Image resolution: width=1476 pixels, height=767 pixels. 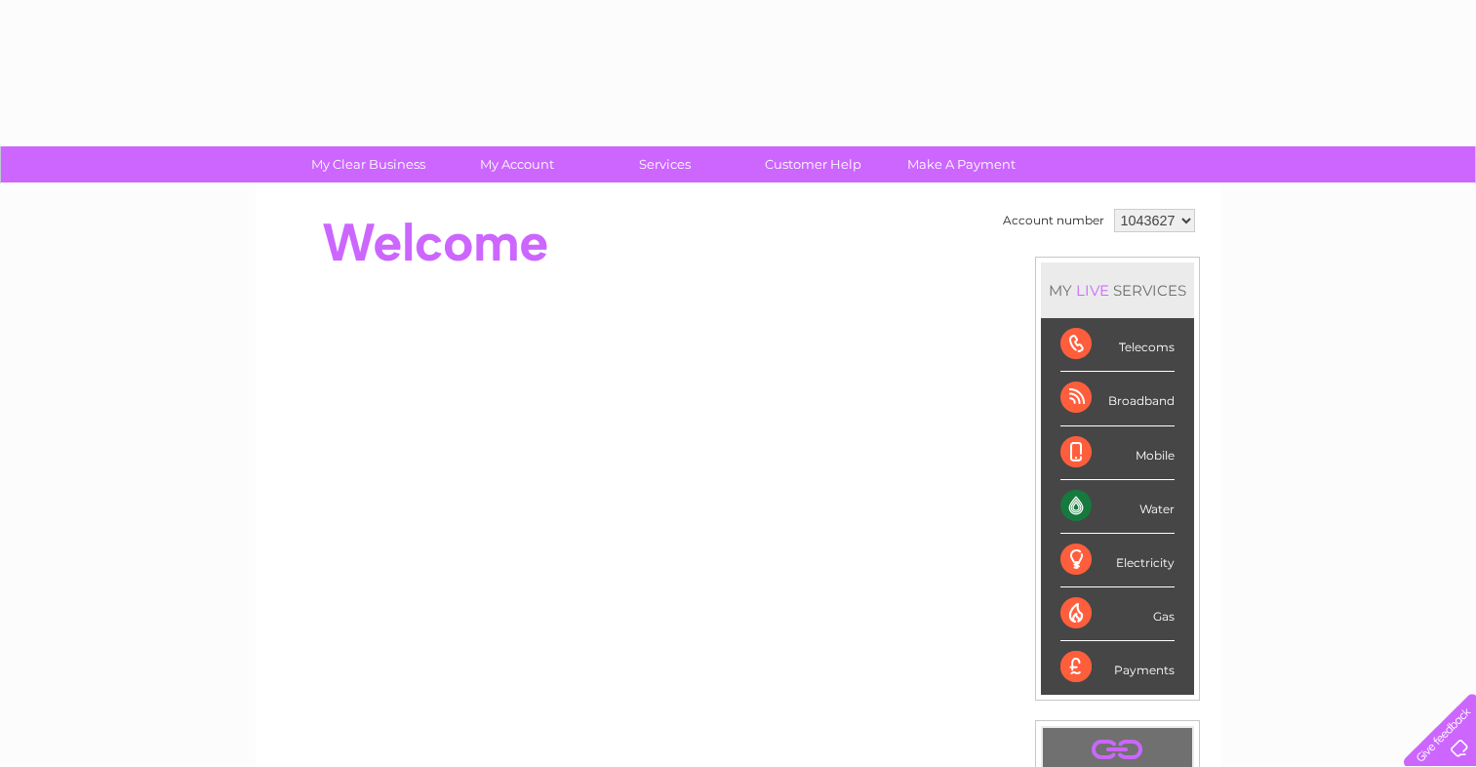 I want to click on div: Mobile, so click(x=1117, y=453).